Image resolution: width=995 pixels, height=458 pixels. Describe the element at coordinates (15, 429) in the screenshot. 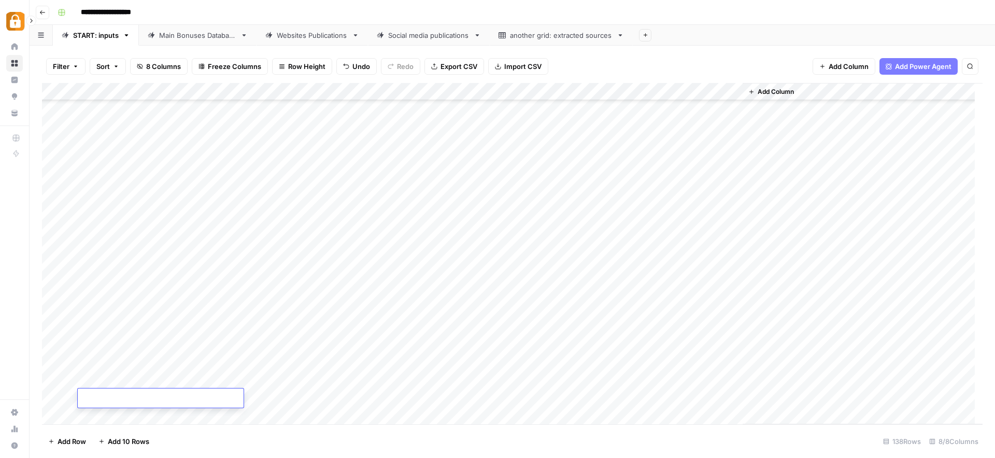

I see `a: Usage` at that location.